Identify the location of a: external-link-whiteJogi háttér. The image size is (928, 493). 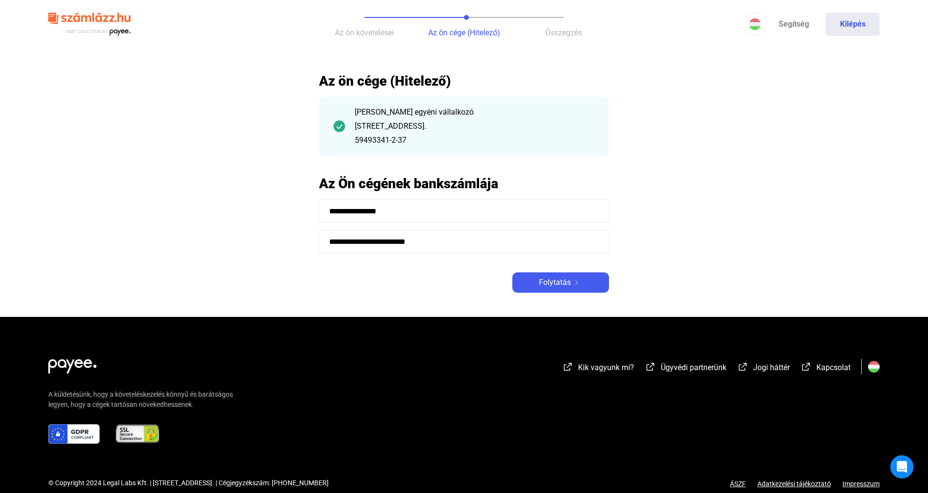
(763, 368).